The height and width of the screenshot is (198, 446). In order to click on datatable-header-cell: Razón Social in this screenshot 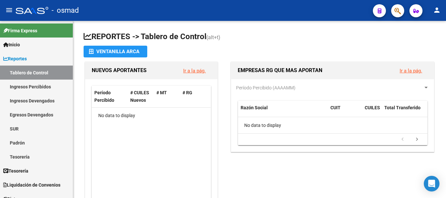, I will do `click(283, 112)`.